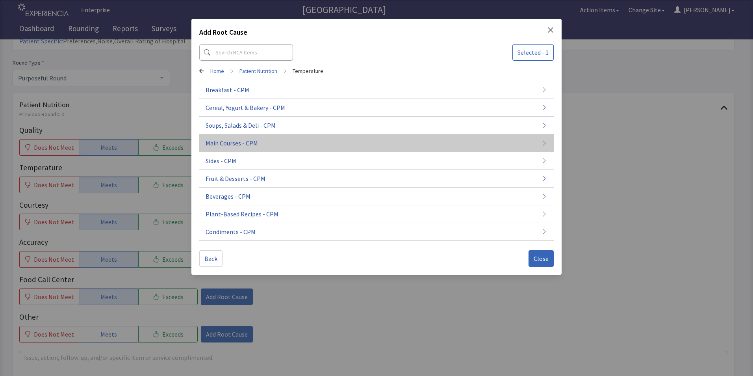 Image resolution: width=753 pixels, height=376 pixels. I want to click on button: Beverages - CPM, so click(377, 196).